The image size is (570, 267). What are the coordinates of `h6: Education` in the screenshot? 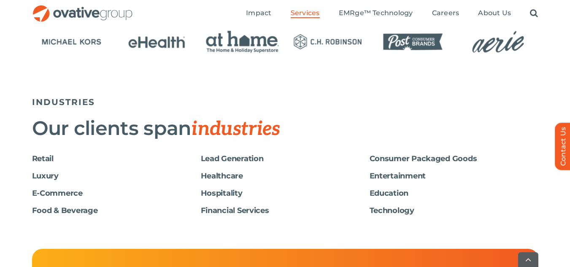 It's located at (454, 193).